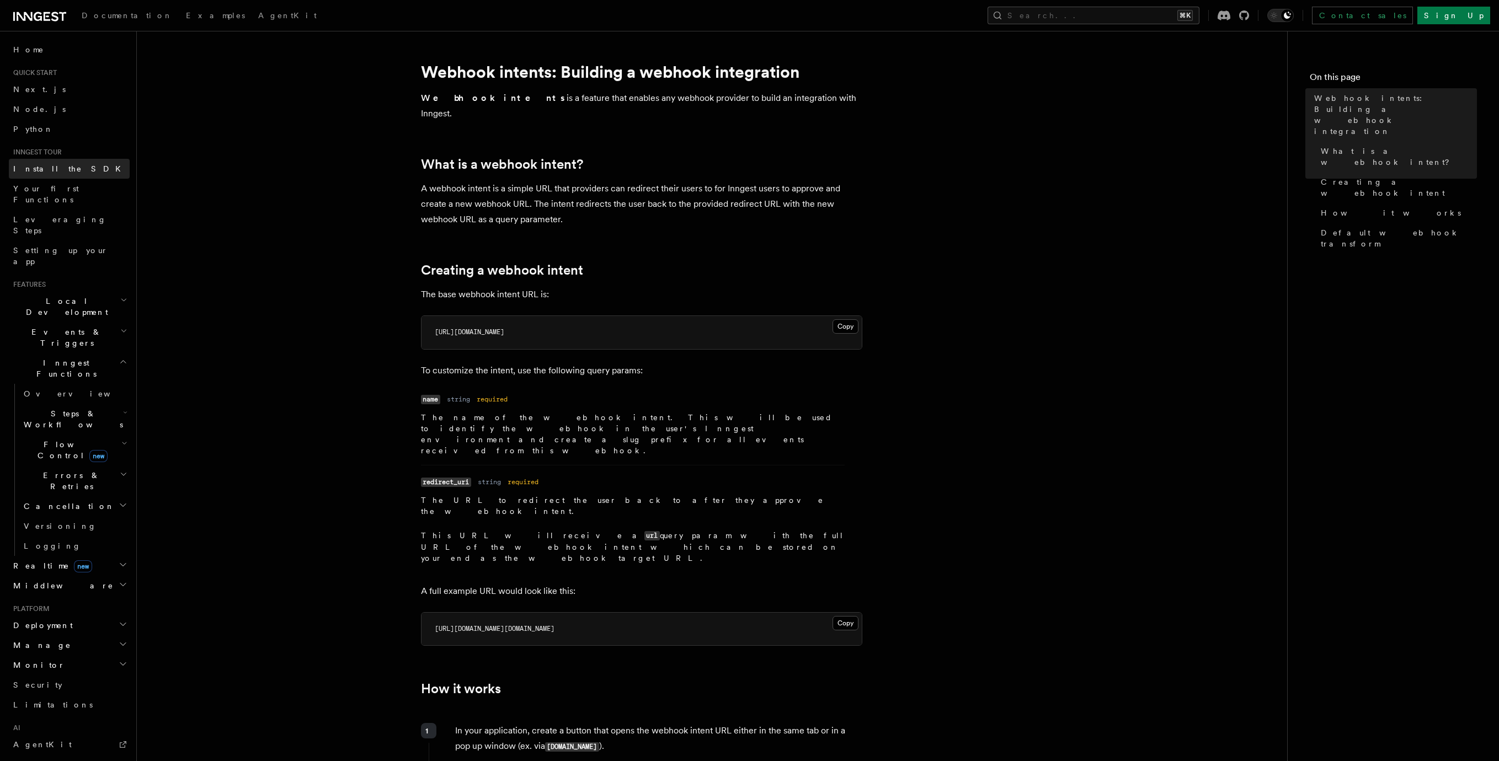 The image size is (1499, 761). I want to click on span: Local Development, so click(65, 307).